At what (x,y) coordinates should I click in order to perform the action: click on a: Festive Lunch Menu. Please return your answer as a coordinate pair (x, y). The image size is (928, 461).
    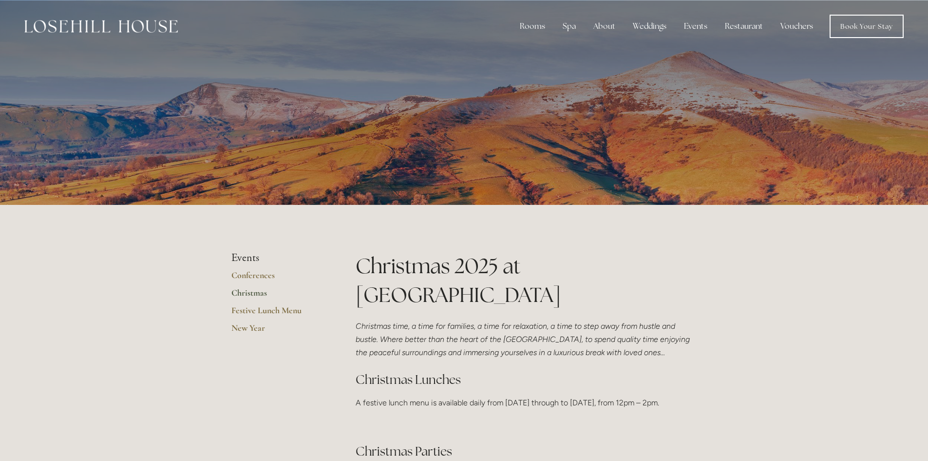
    Looking at the image, I should click on (278, 313).